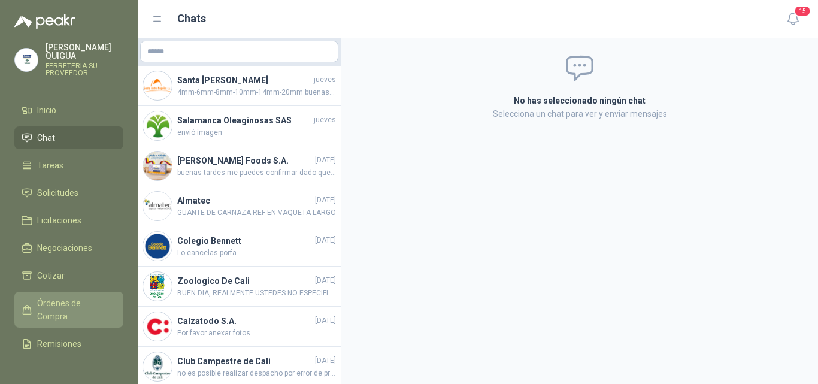 Image resolution: width=818 pixels, height=384 pixels. I want to click on span: no es posible realizar despacho por error de precio, so click(256, 373).